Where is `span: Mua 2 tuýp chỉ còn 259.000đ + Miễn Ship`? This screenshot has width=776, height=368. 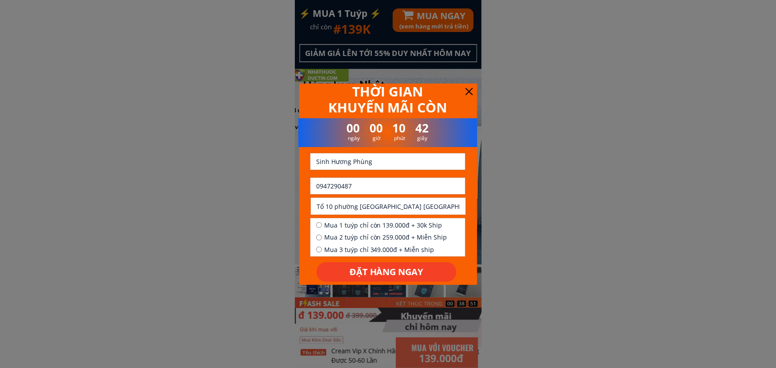
span: Mua 2 tuýp chỉ còn 259.000đ + Miễn Ship is located at coordinates (386, 238).